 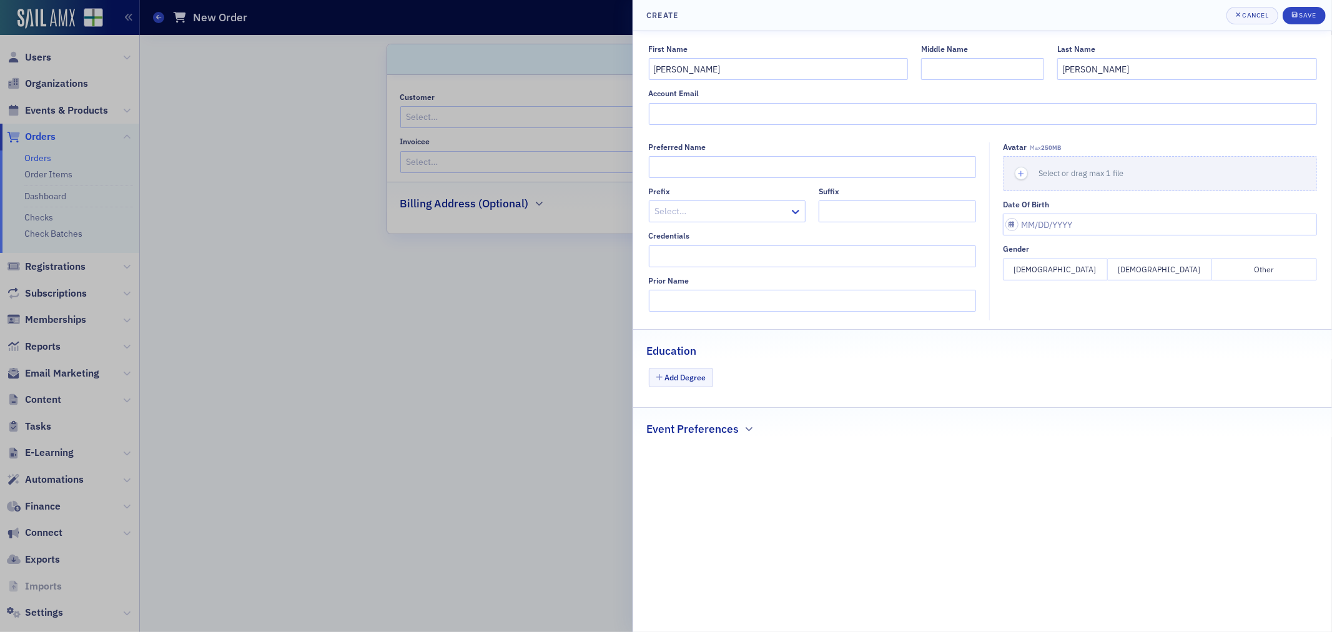 What do you see at coordinates (678, 147) in the screenshot?
I see `div: Preferred Name` at bounding box center [678, 147].